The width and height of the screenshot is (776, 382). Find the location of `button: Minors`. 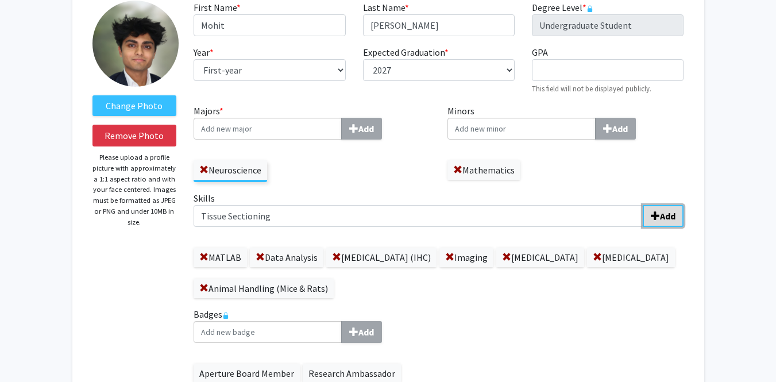

button: Minors is located at coordinates (615, 129).